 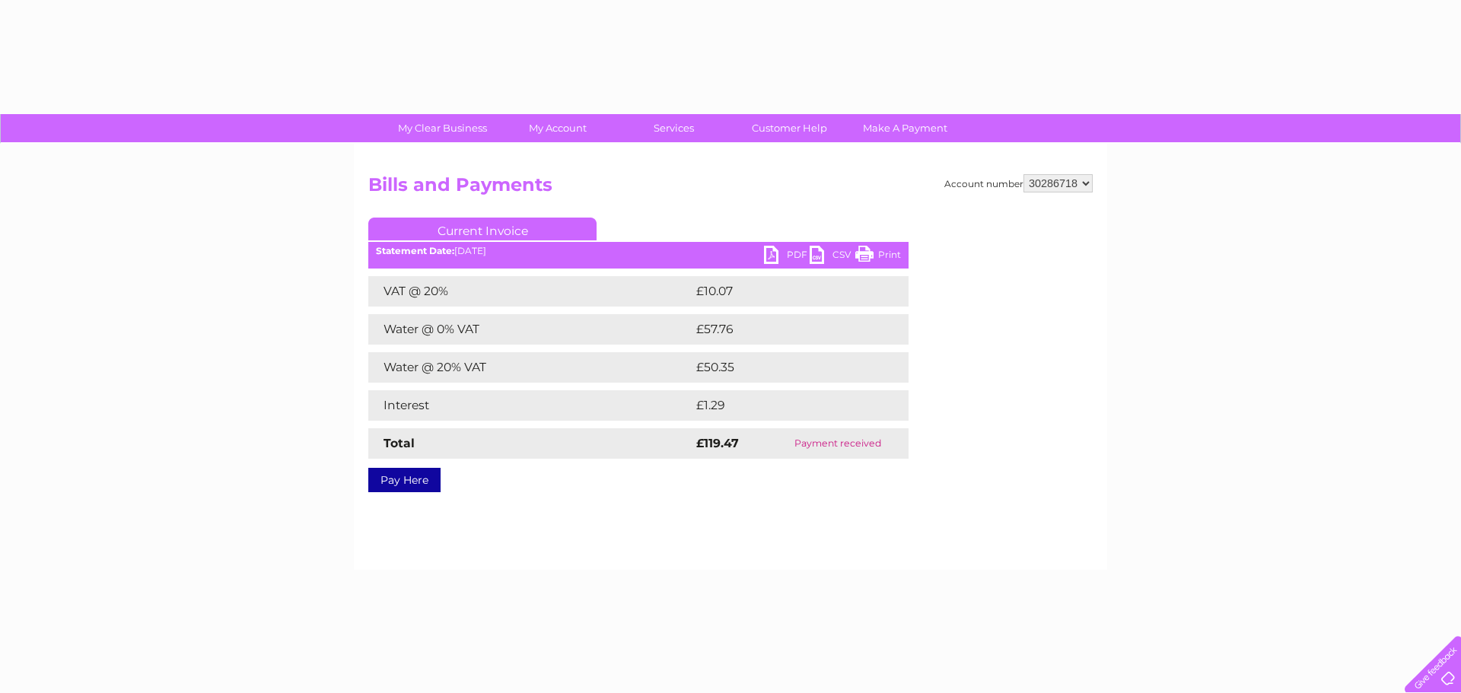 I want to click on td: Water @ 20% VAT, so click(x=530, y=367).